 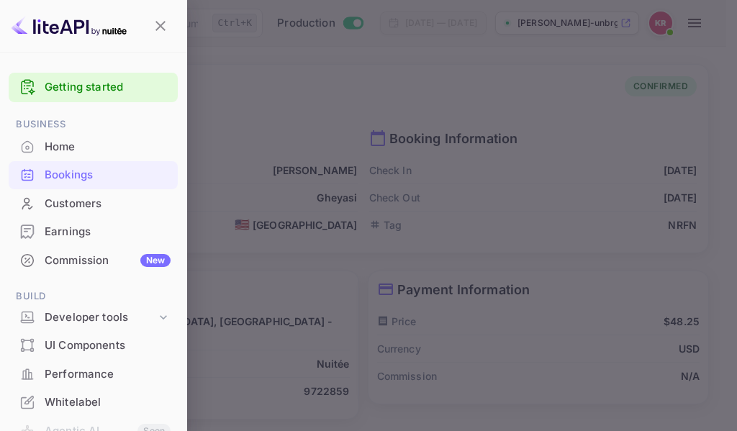 What do you see at coordinates (93, 203) in the screenshot?
I see `a: Customers` at bounding box center [93, 203].